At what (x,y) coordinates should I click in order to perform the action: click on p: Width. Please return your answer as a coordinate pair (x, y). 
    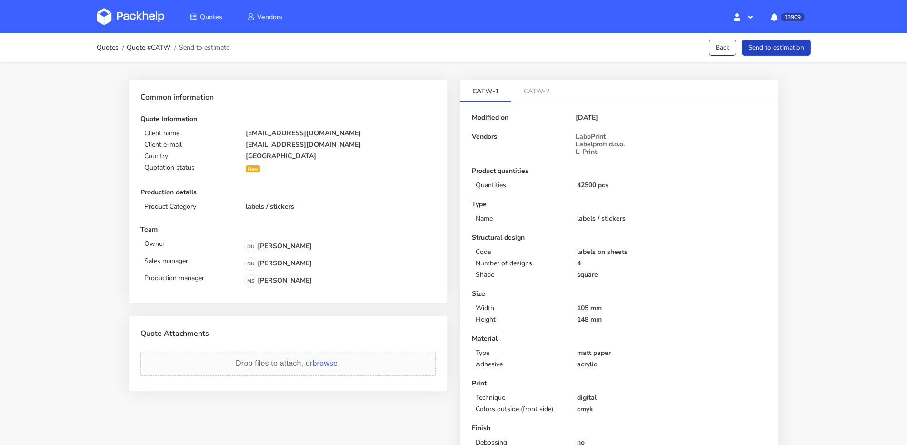
    Looking at the image, I should click on (521, 308).